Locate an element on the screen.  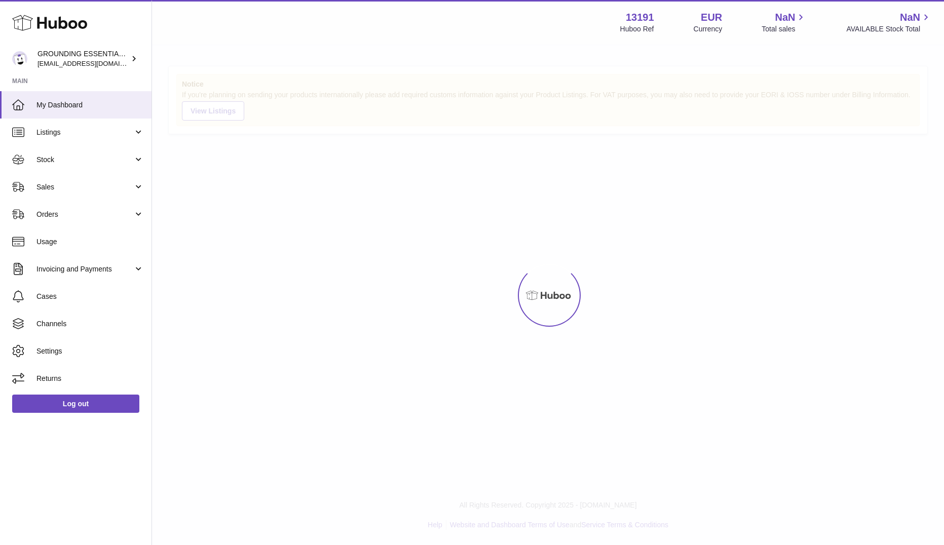
img: espenwkopperud@gmail.com is located at coordinates (20, 59).